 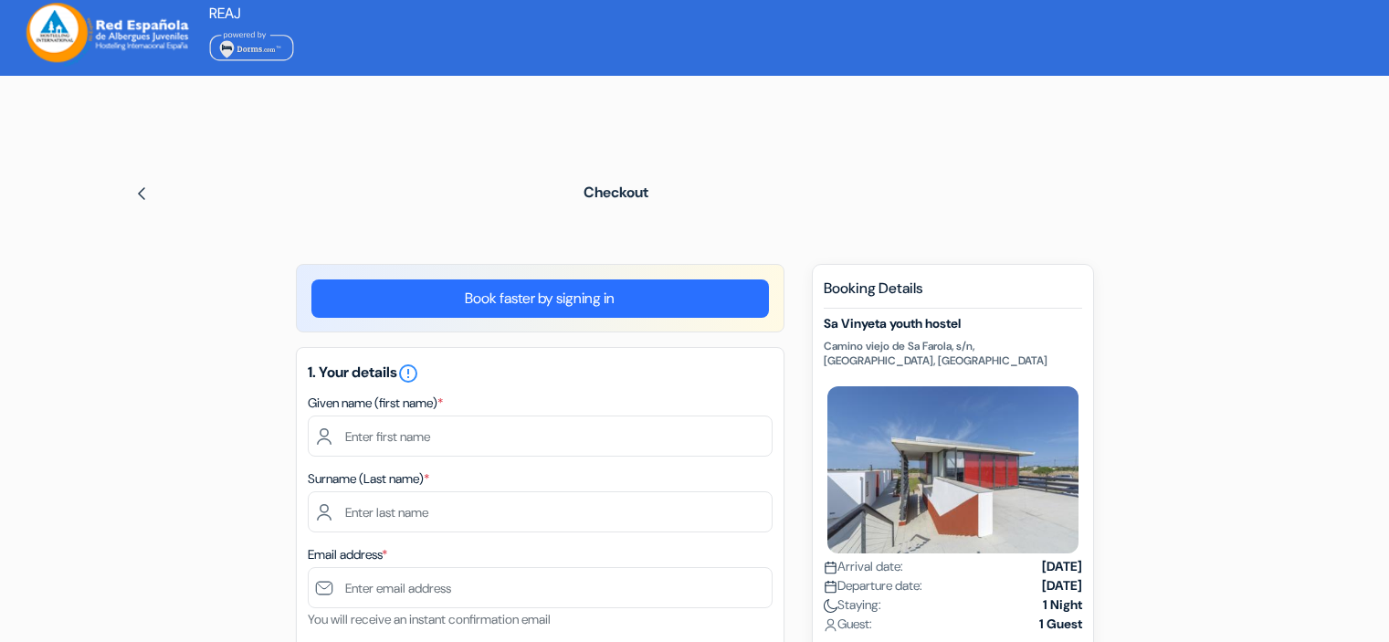 I want to click on a: error_outline, so click(x=408, y=372).